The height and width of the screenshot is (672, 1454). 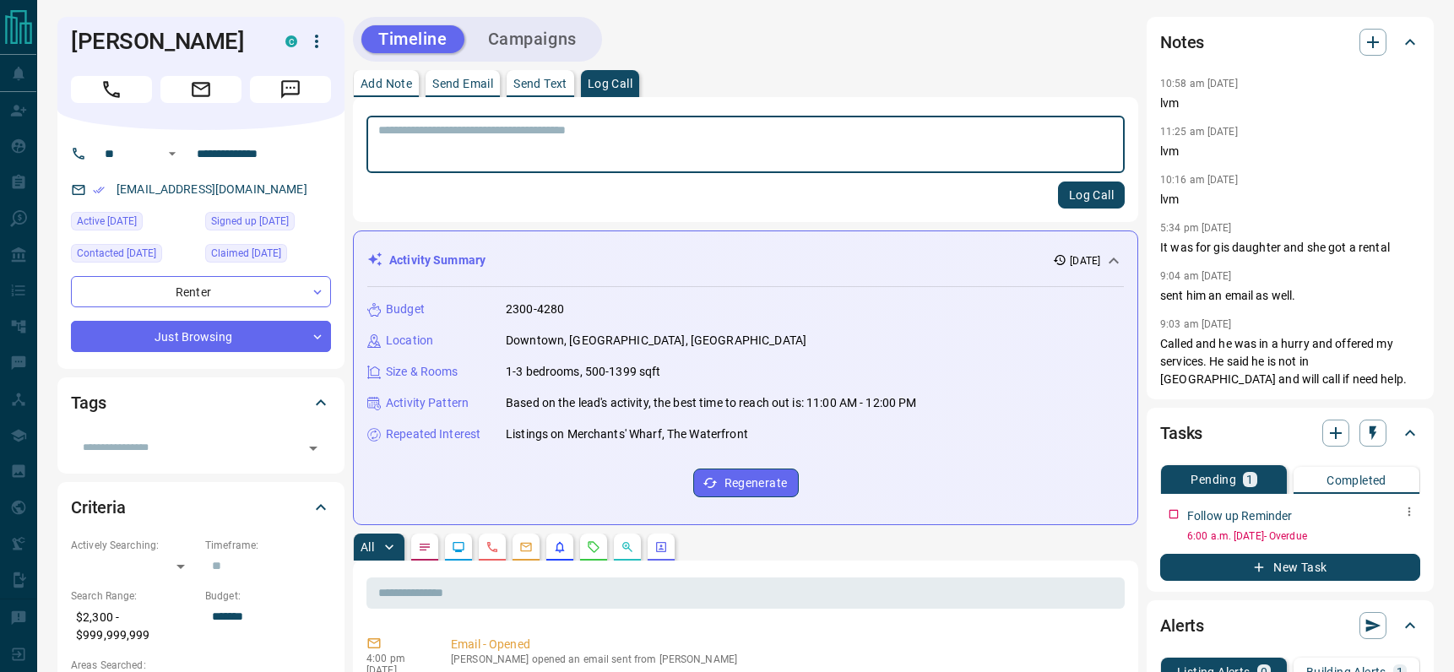 I want to click on p: Send Email, so click(x=463, y=84).